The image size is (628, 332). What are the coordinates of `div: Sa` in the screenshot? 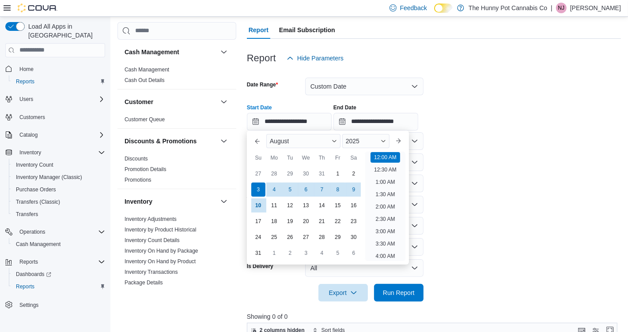 It's located at (354, 158).